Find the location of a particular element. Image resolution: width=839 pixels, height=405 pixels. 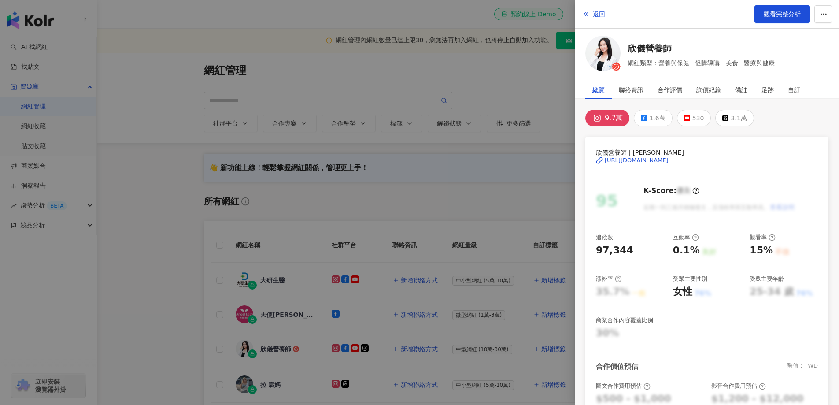

div: 女性 is located at coordinates (683, 292).